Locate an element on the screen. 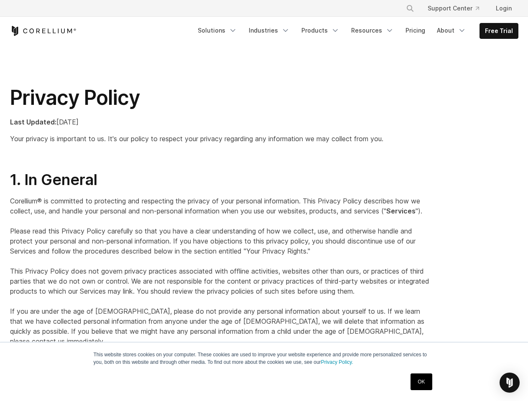  a: Pricing is located at coordinates (415, 30).